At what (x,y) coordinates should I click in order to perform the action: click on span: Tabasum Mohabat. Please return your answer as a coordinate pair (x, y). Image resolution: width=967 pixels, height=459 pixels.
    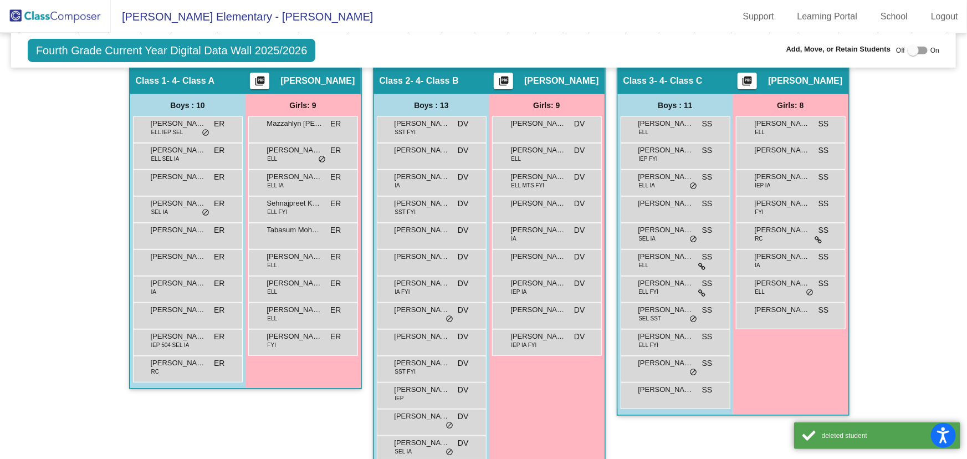
    Looking at the image, I should click on (295, 230).